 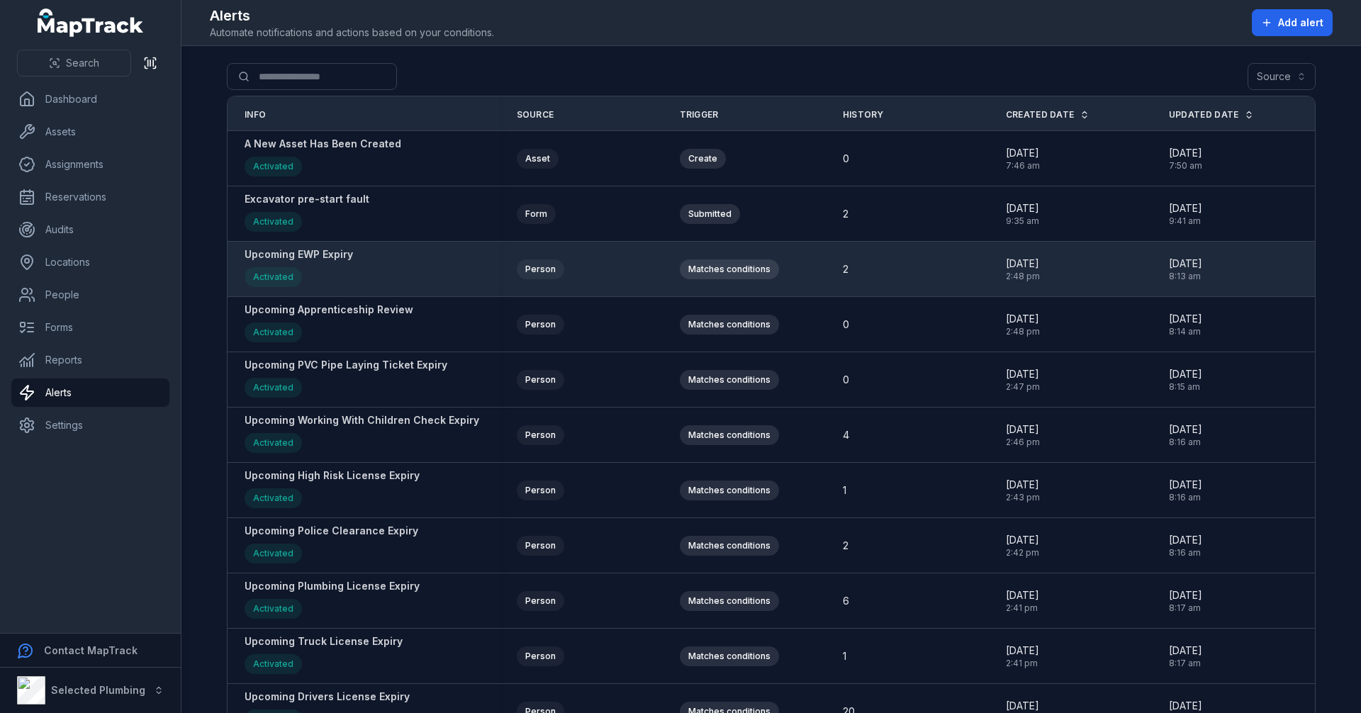 What do you see at coordinates (90, 360) in the screenshot?
I see `a: Reports` at bounding box center [90, 360].